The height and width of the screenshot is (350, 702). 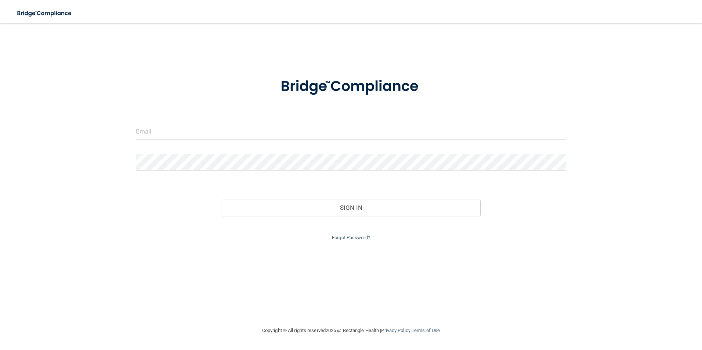 What do you see at coordinates (351, 238) in the screenshot?
I see `a: Forgot Password?` at bounding box center [351, 238].